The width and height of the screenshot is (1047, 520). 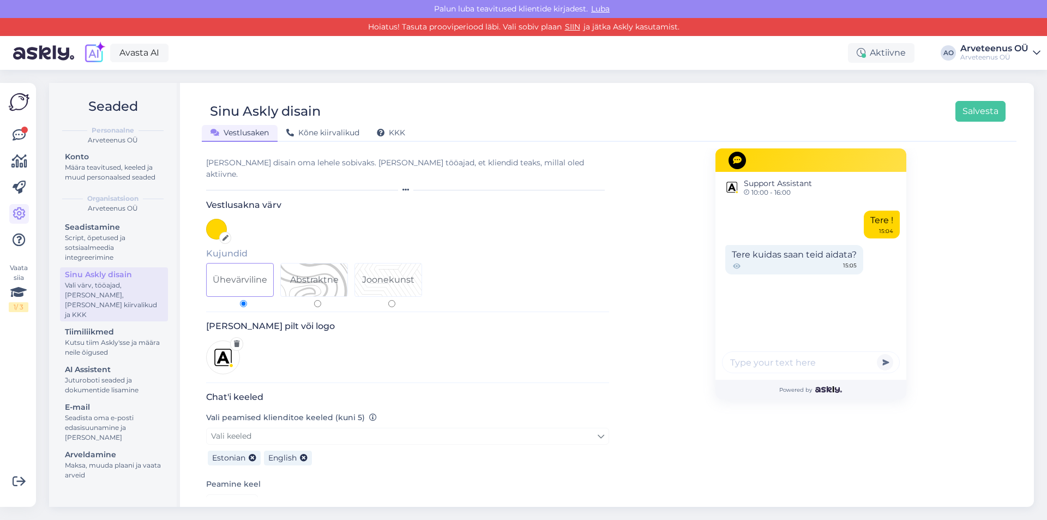 I want to click on div: Määra teavitused, keeled ja muud personaalsed seaded, so click(x=114, y=172).